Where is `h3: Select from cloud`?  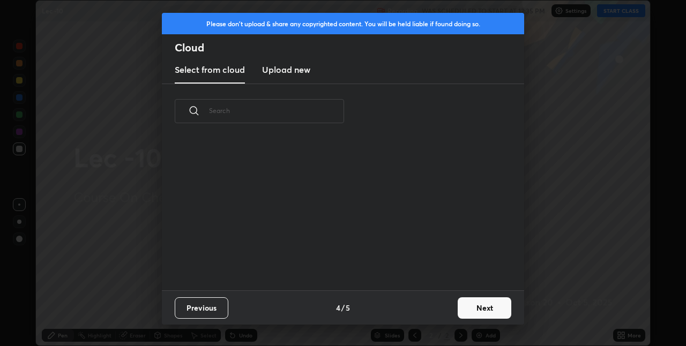 h3: Select from cloud is located at coordinates (210, 70).